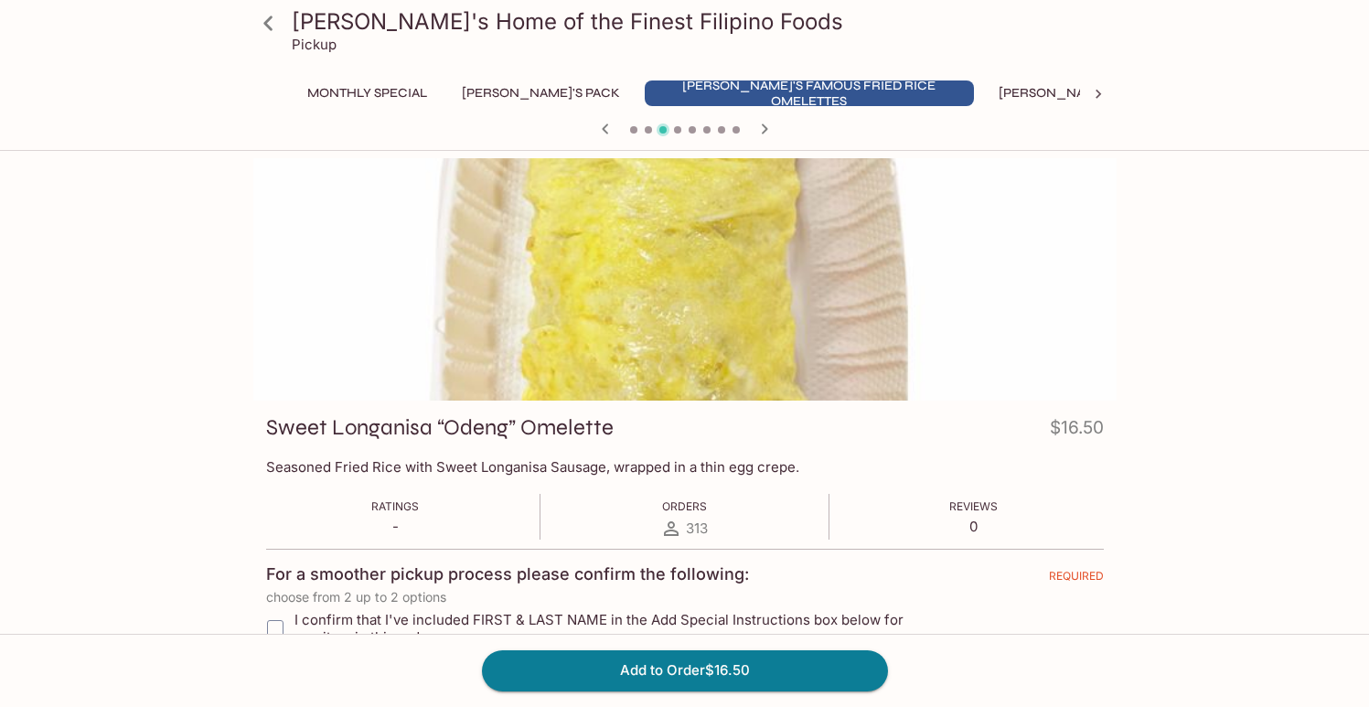 Image resolution: width=1369 pixels, height=707 pixels. What do you see at coordinates (367, 93) in the screenshot?
I see `button: Monthly Special` at bounding box center [367, 93].